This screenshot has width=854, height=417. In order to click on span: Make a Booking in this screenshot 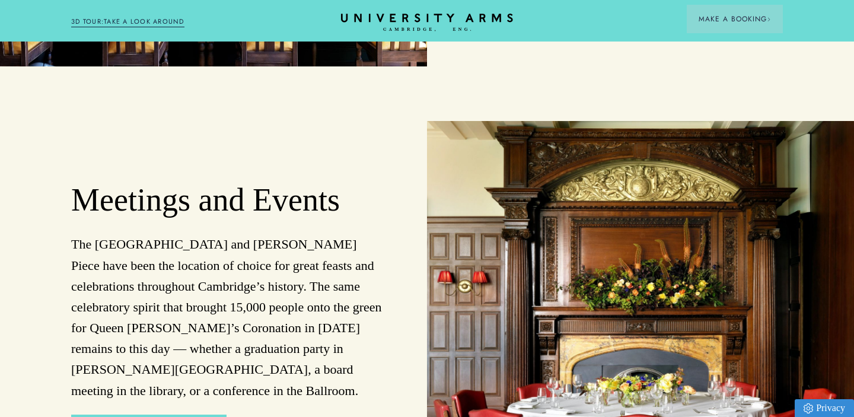, I will do `click(735, 19)`.